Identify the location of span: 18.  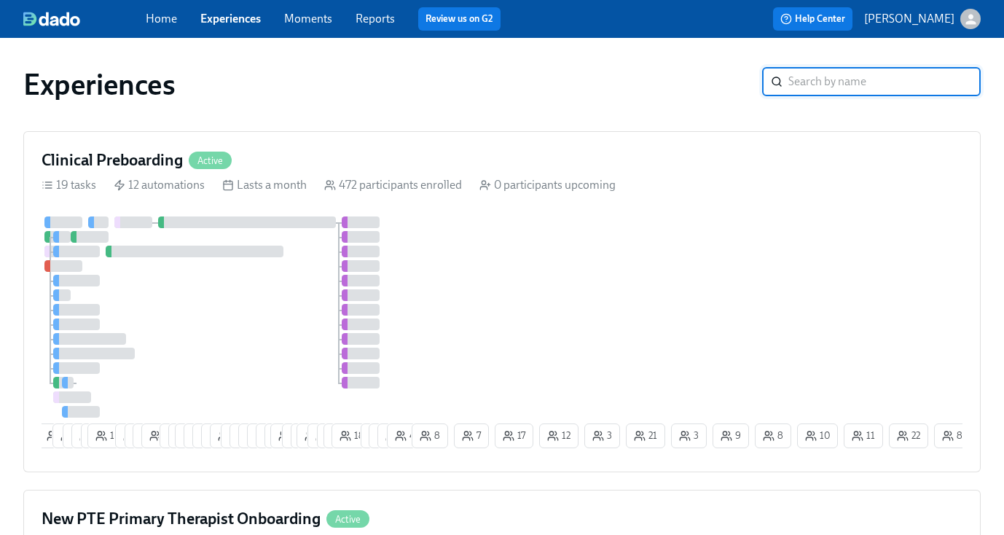
(352, 436).